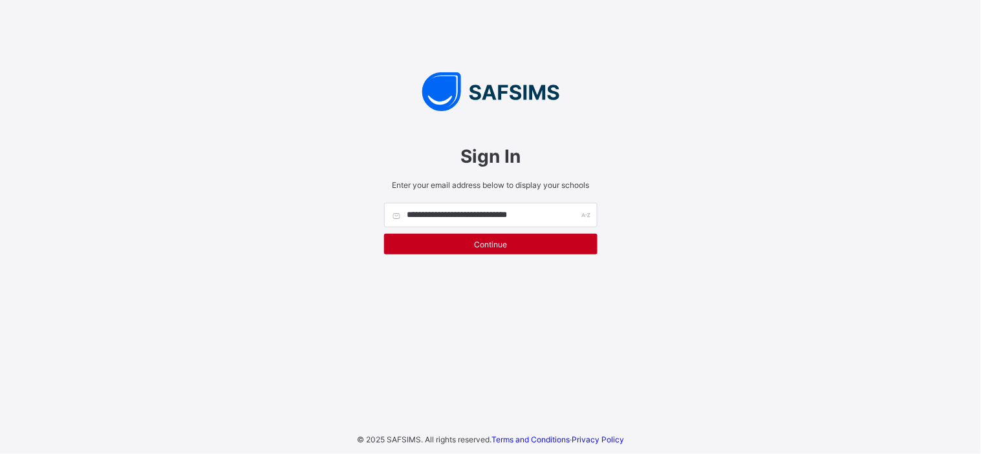 The width and height of the screenshot is (981, 454). Describe the element at coordinates (491, 185) in the screenshot. I see `span: Enter your email address below to display your schools` at that location.